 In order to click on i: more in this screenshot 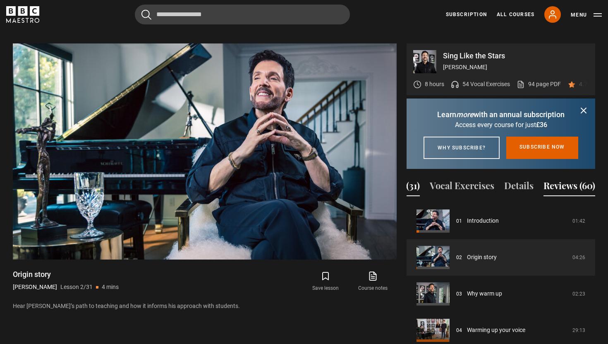, I will do `click(465, 114)`.